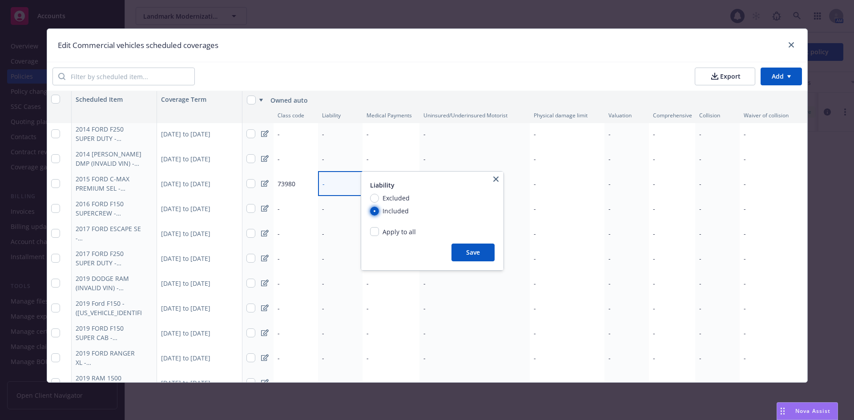  What do you see at coordinates (473, 253) in the screenshot?
I see `button: Save` at bounding box center [473, 253].